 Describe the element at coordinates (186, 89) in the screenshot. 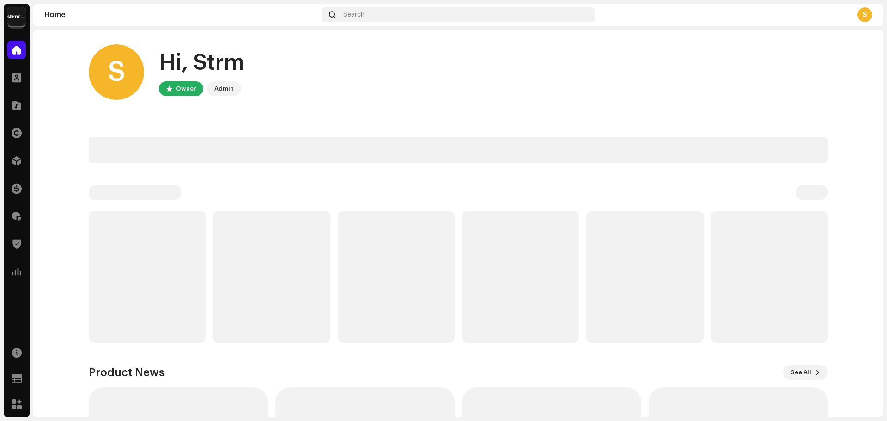

I see `div: Owner` at that location.